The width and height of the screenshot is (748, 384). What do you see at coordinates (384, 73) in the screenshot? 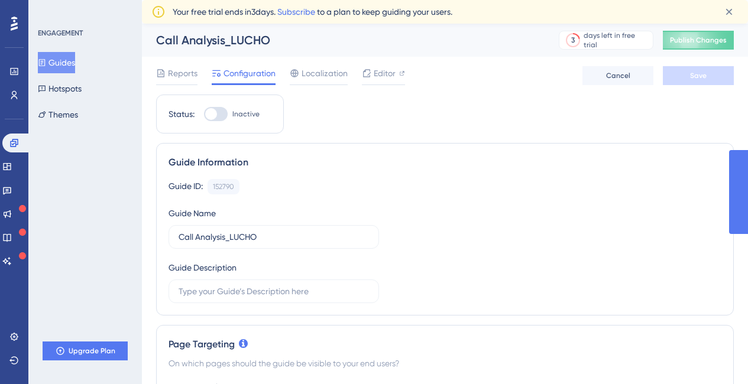
I see `span: Editor` at bounding box center [384, 73].